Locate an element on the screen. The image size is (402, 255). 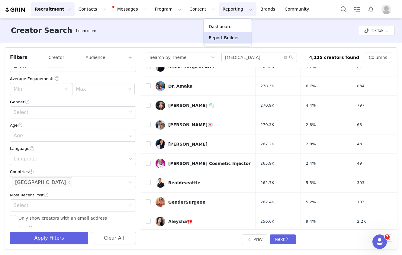
div: Dr. Amaka is located at coordinates (180, 86).